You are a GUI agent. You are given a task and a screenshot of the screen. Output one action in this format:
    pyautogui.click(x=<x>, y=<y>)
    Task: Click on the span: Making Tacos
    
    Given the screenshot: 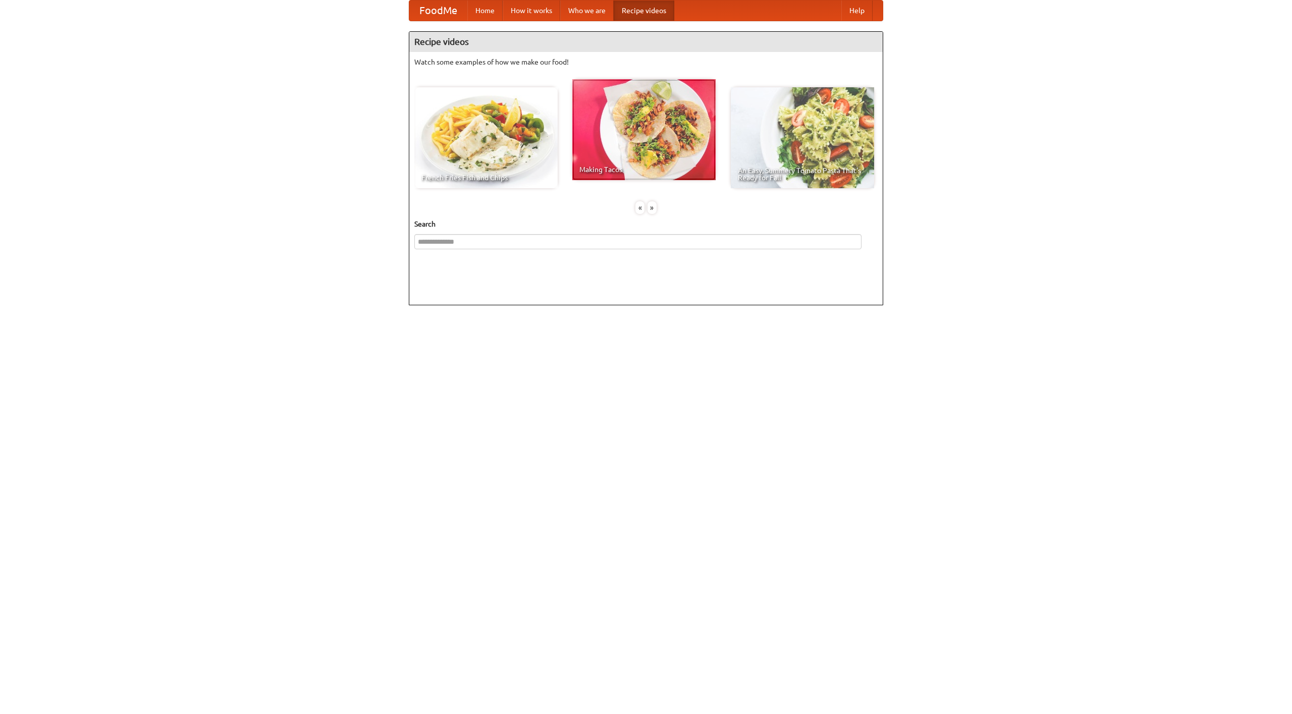 What is the action you would take?
    pyautogui.click(x=644, y=170)
    